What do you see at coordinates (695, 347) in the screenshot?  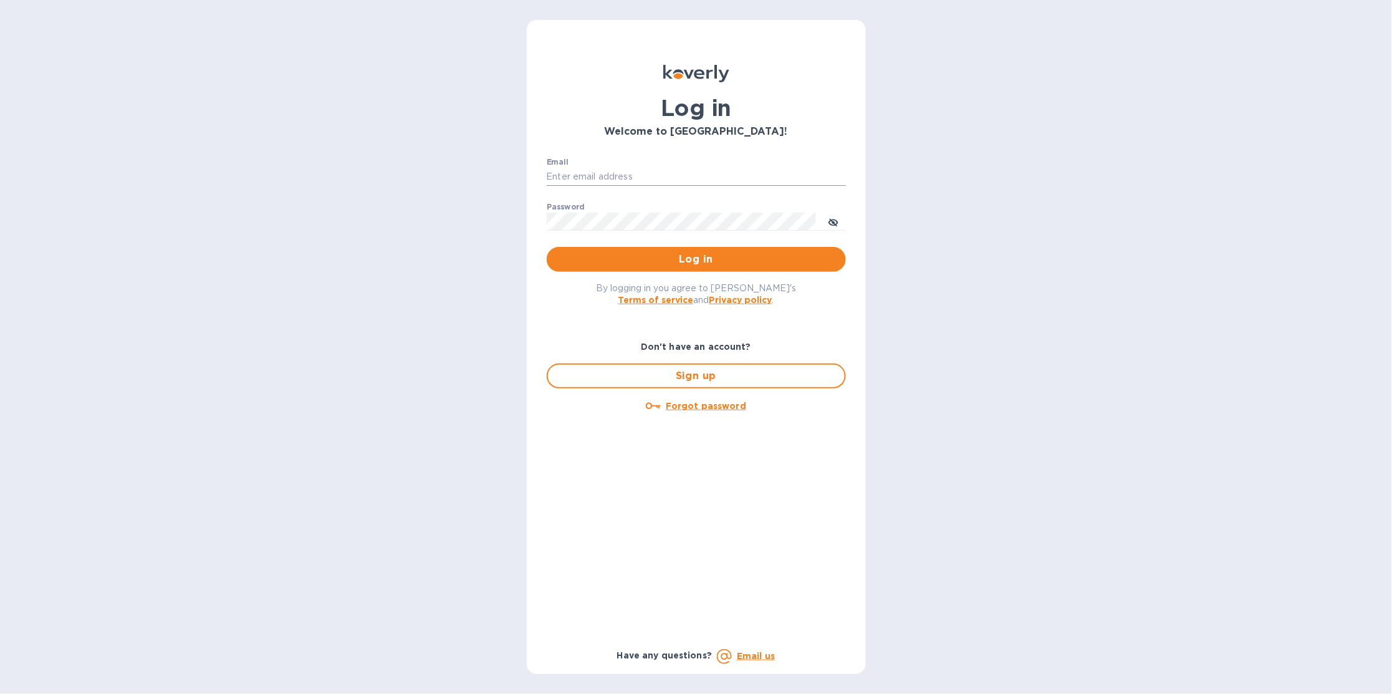 I see `b: Don't have an account?` at bounding box center [695, 347].